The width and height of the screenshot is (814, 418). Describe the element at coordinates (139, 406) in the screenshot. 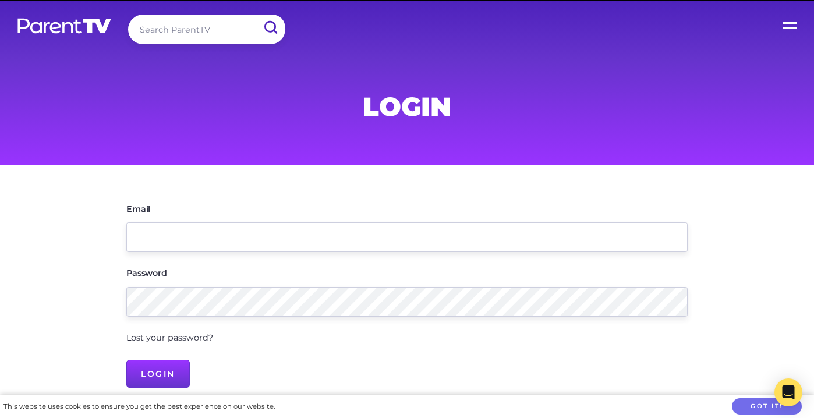

I see `div: This website uses cookies to ensure you get the best experience on our website.` at that location.